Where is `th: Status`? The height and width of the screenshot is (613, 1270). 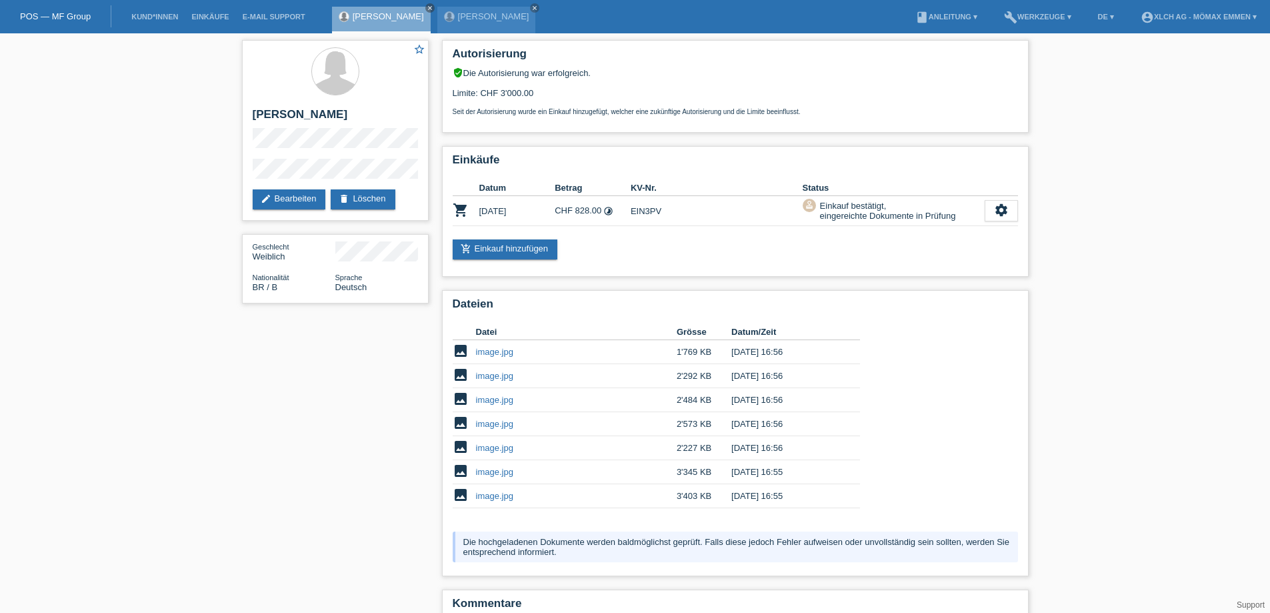 th: Status is located at coordinates (894, 188).